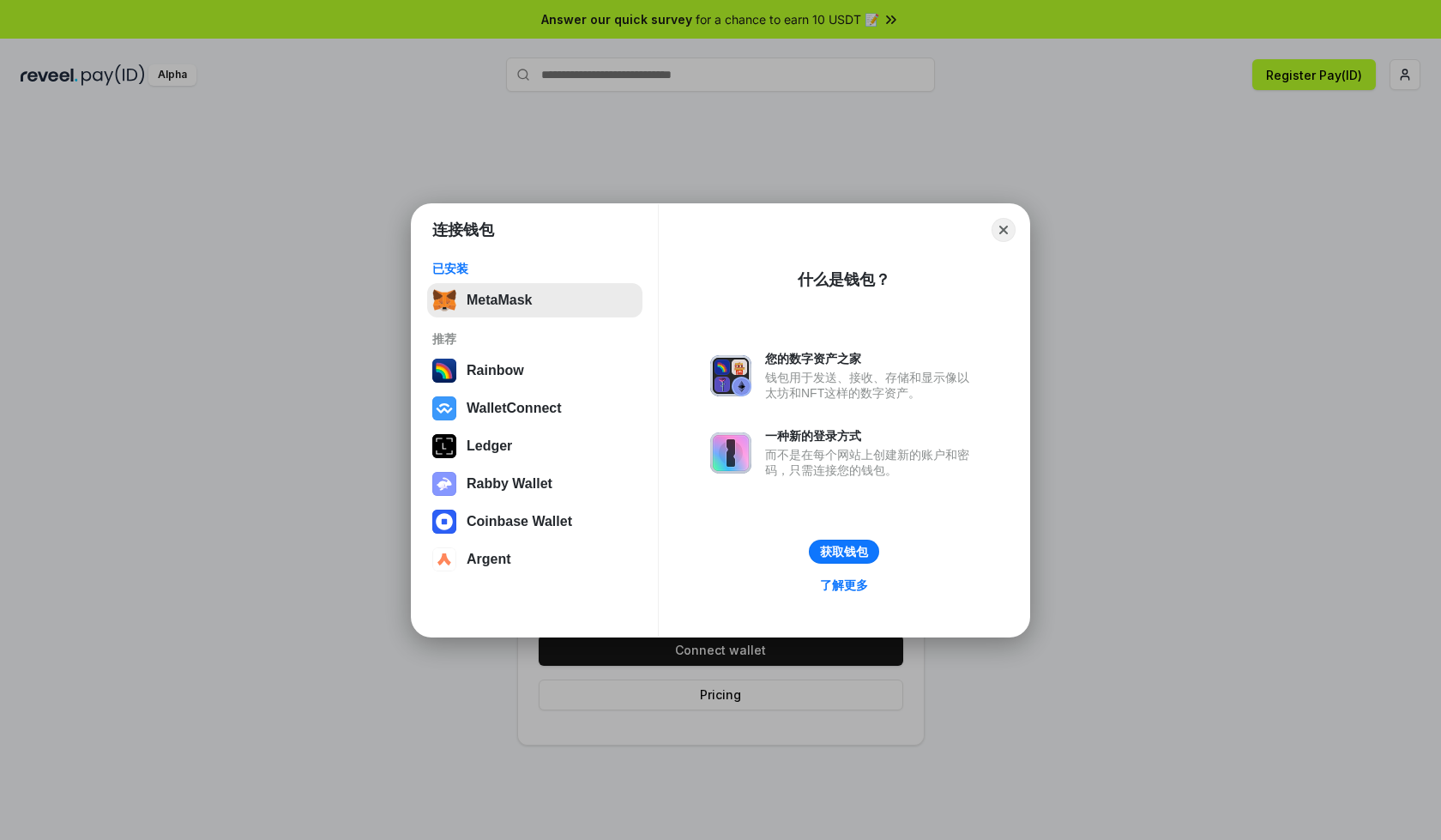 The image size is (1441, 840). Describe the element at coordinates (500, 300) in the screenshot. I see `div: MetaMask` at that location.